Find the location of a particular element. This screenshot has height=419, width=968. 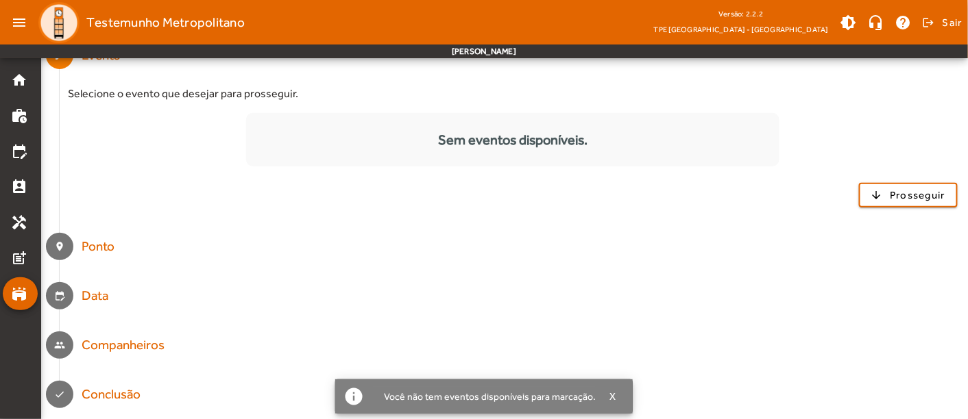

mat-icon: work_history is located at coordinates (19, 116).